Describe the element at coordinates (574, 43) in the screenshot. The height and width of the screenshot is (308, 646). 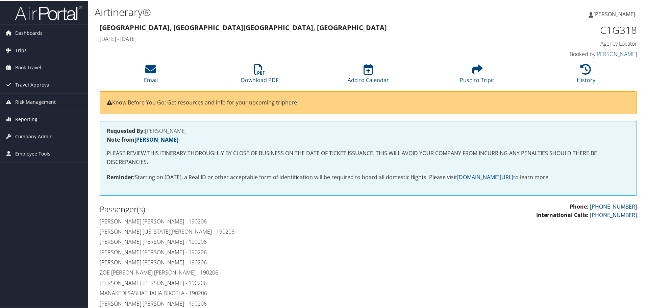
I see `h4: Agency Locator` at that location.